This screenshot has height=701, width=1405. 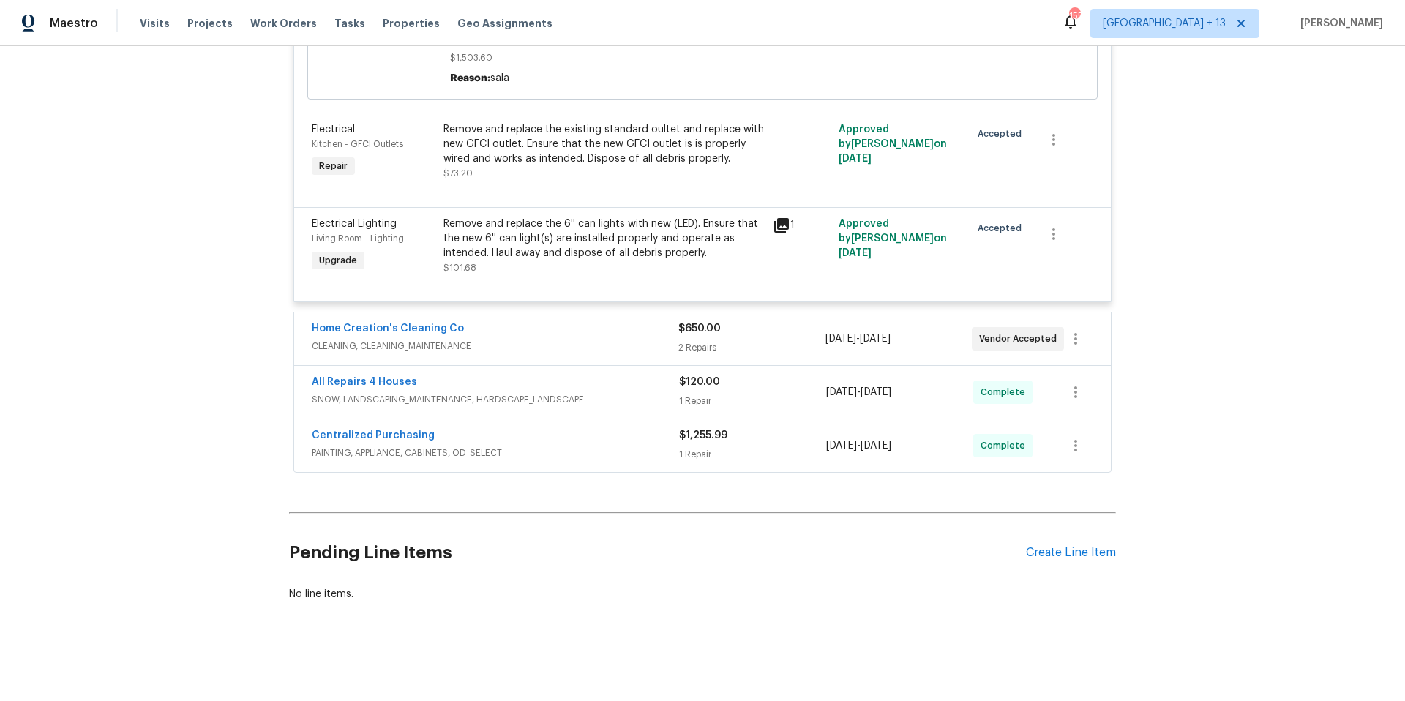 I want to click on span: Reason:, so click(x=470, y=78).